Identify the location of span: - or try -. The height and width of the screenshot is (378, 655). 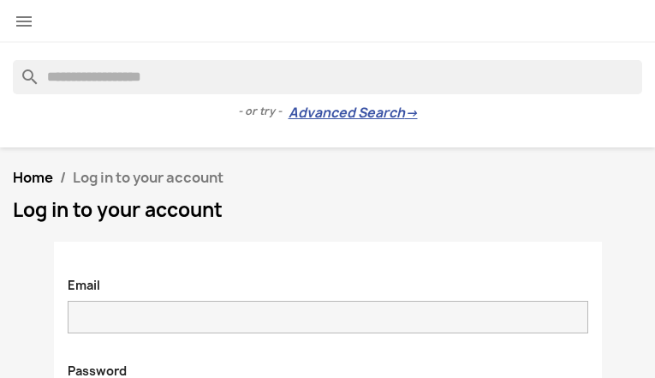
(263, 111).